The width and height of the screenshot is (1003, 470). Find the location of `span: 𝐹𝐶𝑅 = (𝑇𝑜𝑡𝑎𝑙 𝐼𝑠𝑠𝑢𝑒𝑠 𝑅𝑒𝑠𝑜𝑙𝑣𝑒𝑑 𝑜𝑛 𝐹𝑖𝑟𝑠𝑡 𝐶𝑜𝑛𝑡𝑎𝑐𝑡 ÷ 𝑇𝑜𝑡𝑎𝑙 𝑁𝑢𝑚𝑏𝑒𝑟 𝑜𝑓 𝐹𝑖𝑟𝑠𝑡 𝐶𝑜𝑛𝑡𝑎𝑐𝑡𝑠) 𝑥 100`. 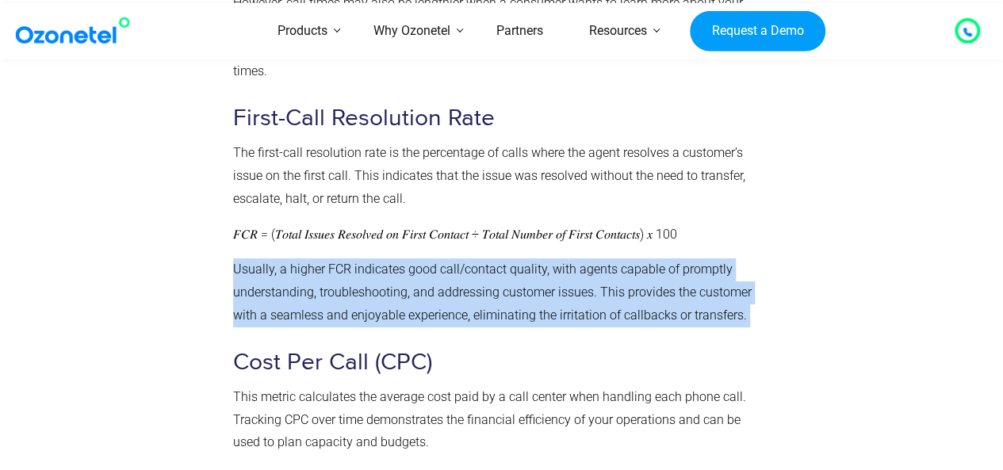

span: 𝐹𝐶𝑅 = (𝑇𝑜𝑡𝑎𝑙 𝐼𝑠𝑠𝑢𝑒𝑠 𝑅𝑒𝑠𝑜𝑙𝑣𝑒𝑑 𝑜𝑛 𝐹𝑖𝑟𝑠𝑡 𝐶𝑜𝑛𝑡𝑎𝑐𝑡 ÷ 𝑇𝑜𝑡𝑎𝑙 𝑁𝑢𝑚𝑏𝑒𝑟 𝑜𝑓 𝐹𝑖𝑟𝑠𝑡 𝐶𝑜𝑛𝑡𝑎𝑐𝑡𝑠) 𝑥 100 is located at coordinates (455, 234).